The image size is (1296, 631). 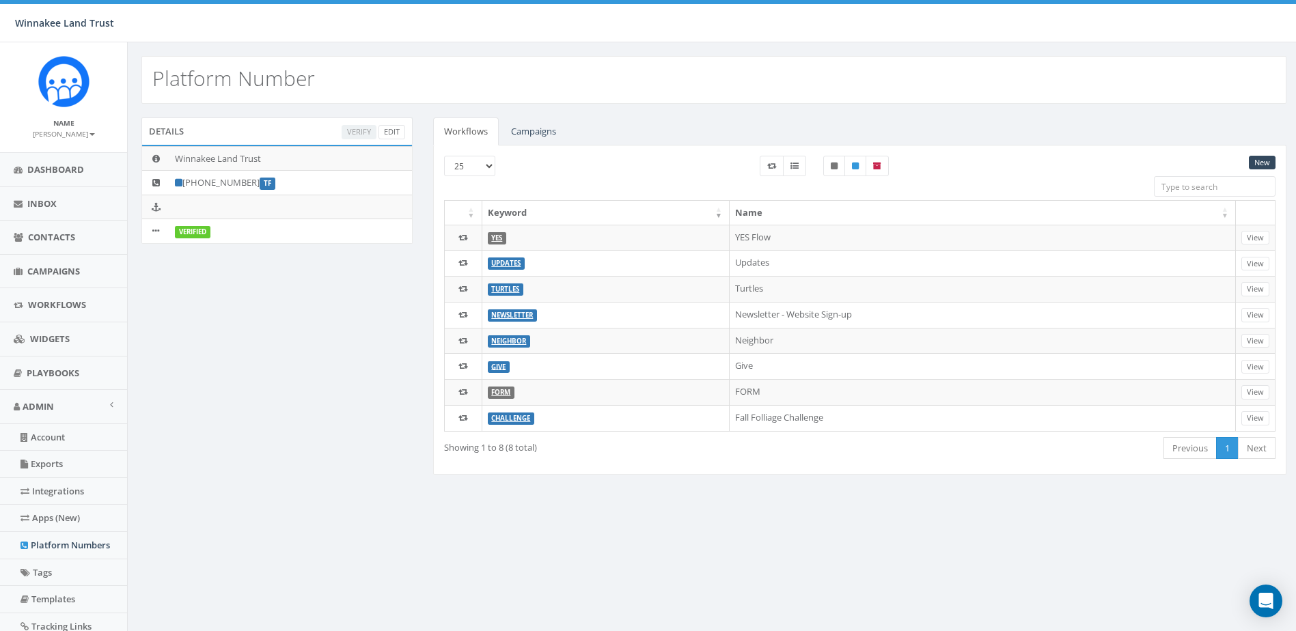 What do you see at coordinates (234, 78) in the screenshot?
I see `h2: Platform Number` at bounding box center [234, 78].